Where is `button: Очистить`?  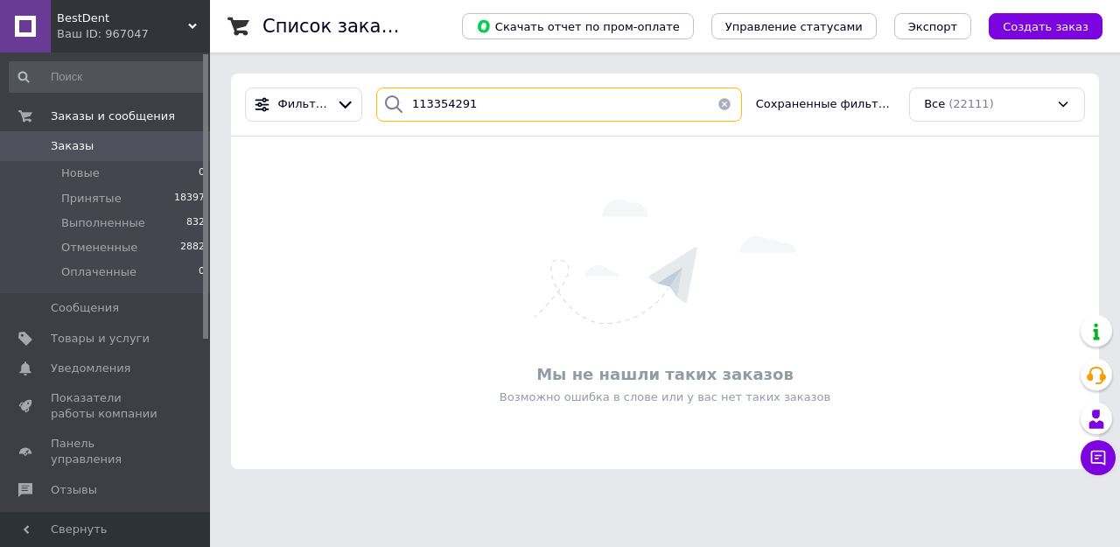
button: Очистить is located at coordinates (724, 104).